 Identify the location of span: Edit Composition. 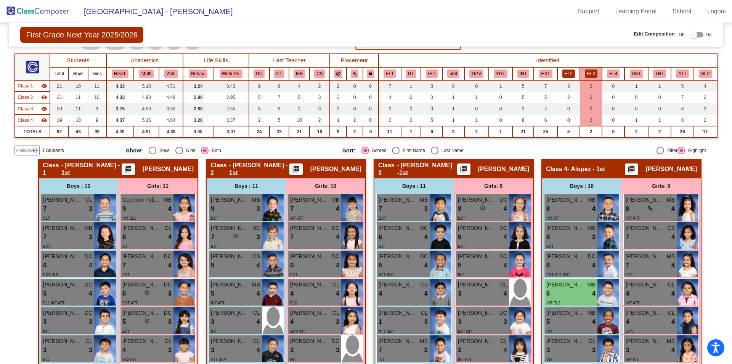
(655, 34).